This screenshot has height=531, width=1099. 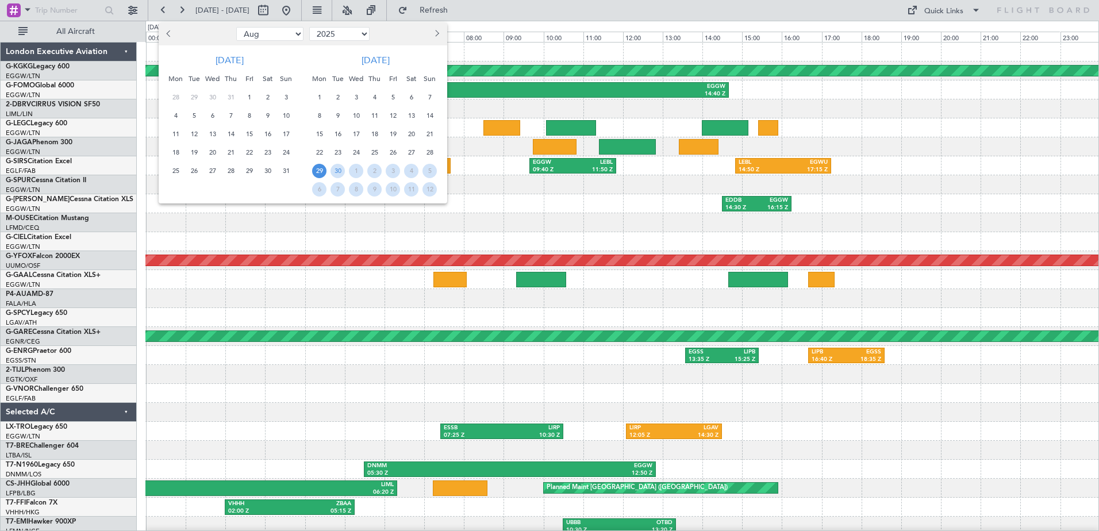 I want to click on span: 13, so click(x=411, y=116).